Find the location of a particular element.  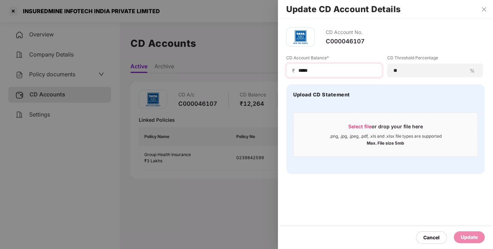

span: Select fileor drop your file here.png, .jpg, .jpeg, .pdf, .xls and .xlsx file types are supported... is located at coordinates (385, 135).